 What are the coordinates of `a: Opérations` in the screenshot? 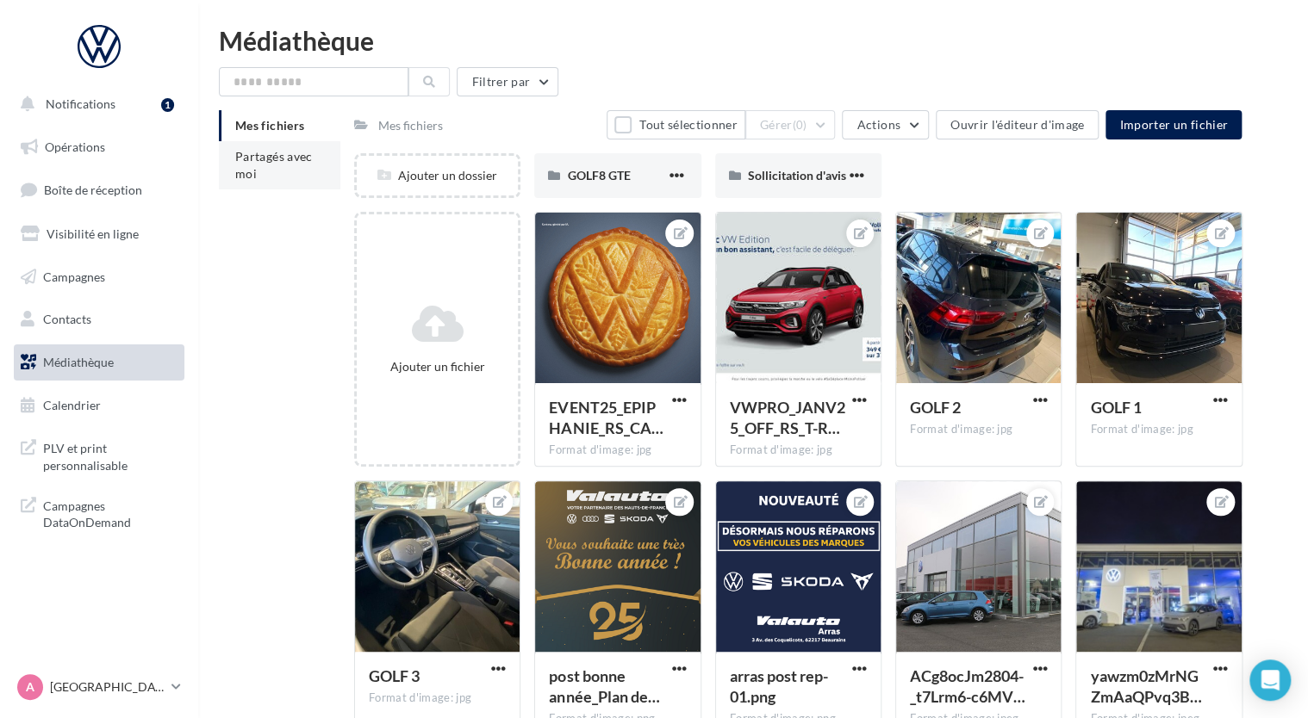 It's located at (99, 147).